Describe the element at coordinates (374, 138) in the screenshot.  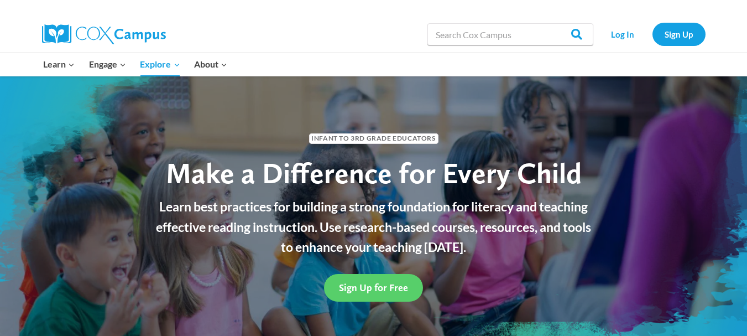
I see `span: Infant to 3rd Grade Educators` at that location.